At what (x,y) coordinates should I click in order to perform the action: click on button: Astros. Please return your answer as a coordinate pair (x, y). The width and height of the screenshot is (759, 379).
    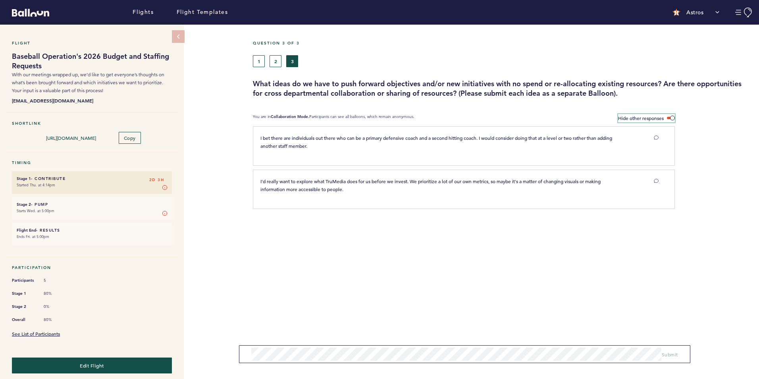
    Looking at the image, I should click on (696, 12).